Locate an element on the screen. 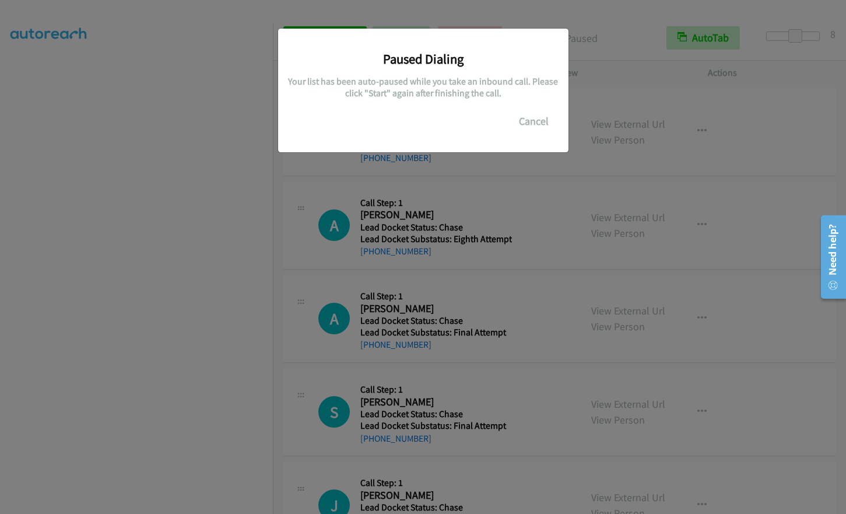  button: Cancel is located at coordinates (533, 121).